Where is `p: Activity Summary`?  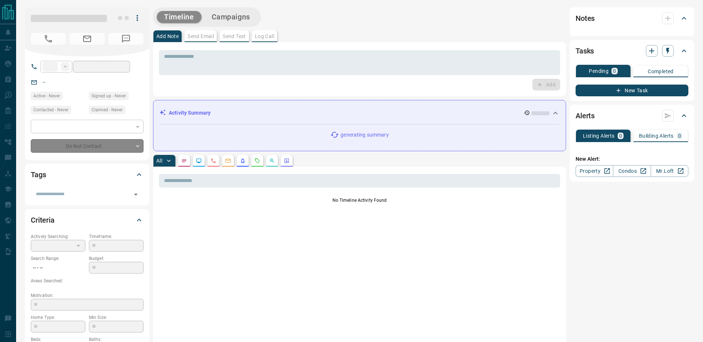
p: Activity Summary is located at coordinates (190, 113).